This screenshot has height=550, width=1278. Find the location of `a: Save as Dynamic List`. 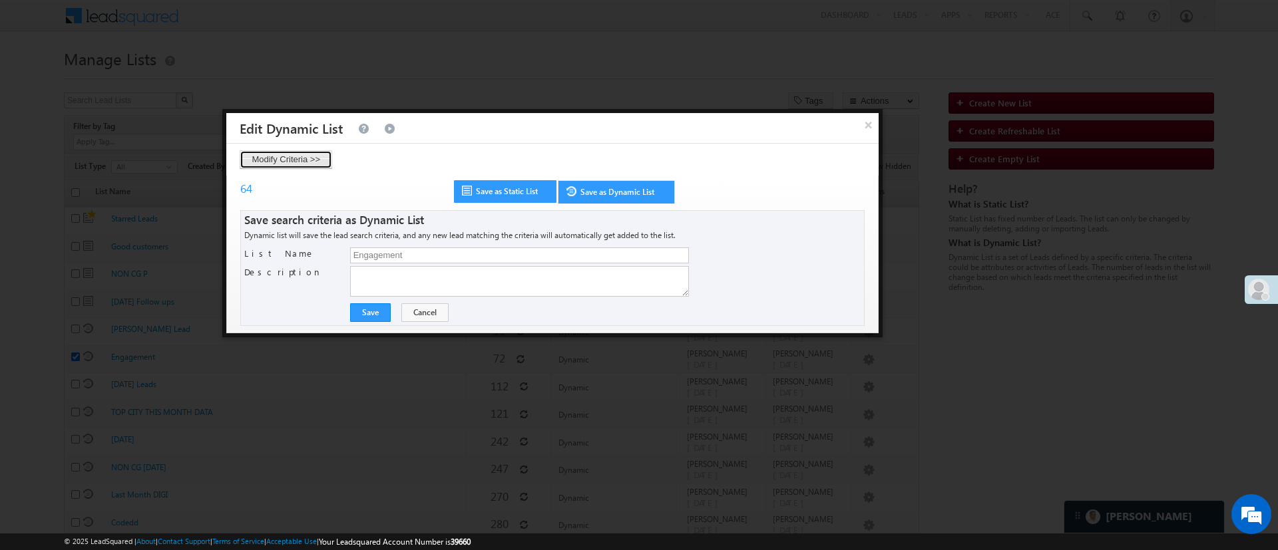

a: Save as Dynamic List is located at coordinates (616, 192).